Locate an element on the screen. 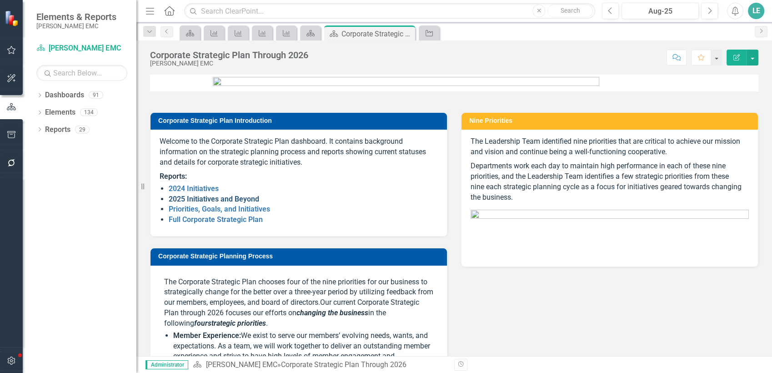 Image resolution: width=772 pixels, height=373 pixels. a: Dashboards is located at coordinates (65, 95).